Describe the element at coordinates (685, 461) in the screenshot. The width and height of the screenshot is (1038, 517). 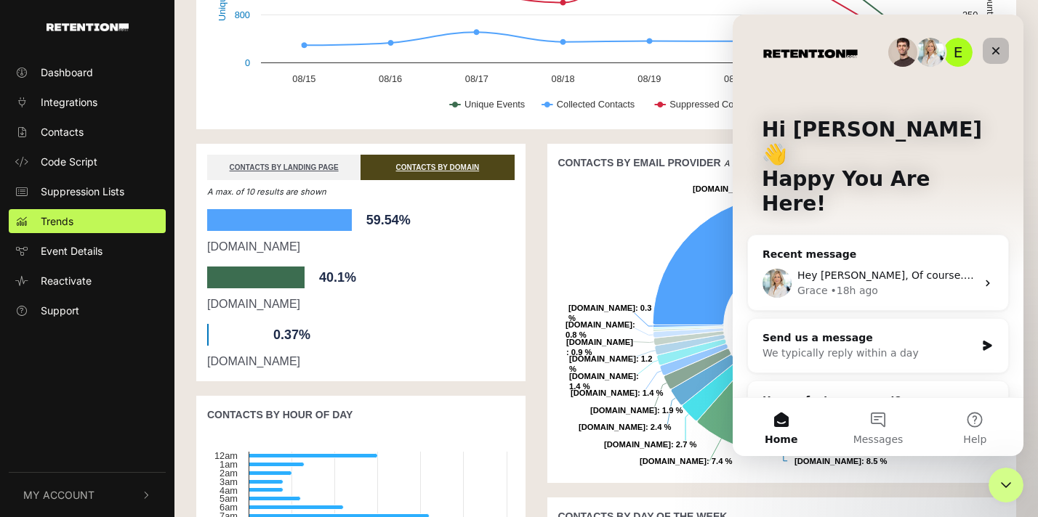
I see `text: : 7.4 %` at that location.